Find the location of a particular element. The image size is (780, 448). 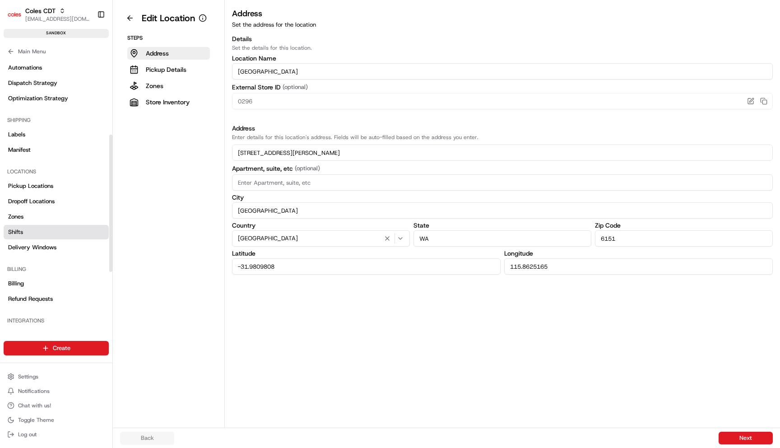

button: Coles CDT is located at coordinates (40, 11).